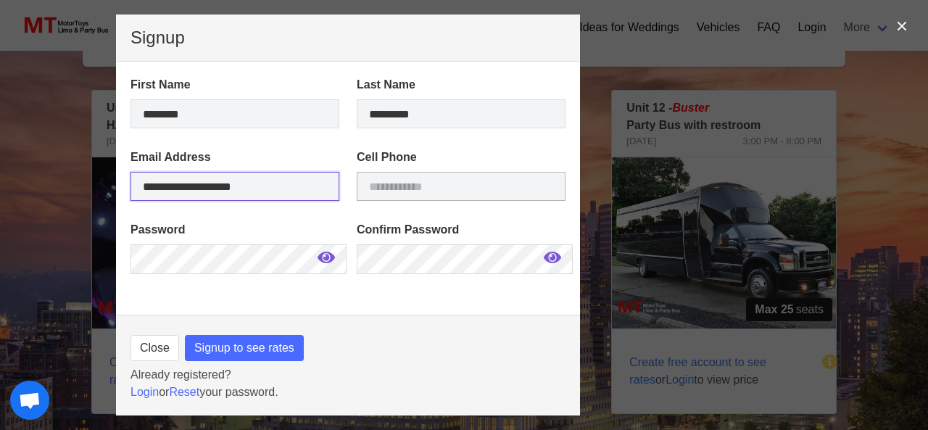  Describe the element at coordinates (348, 38) in the screenshot. I see `p: Signup` at that location.